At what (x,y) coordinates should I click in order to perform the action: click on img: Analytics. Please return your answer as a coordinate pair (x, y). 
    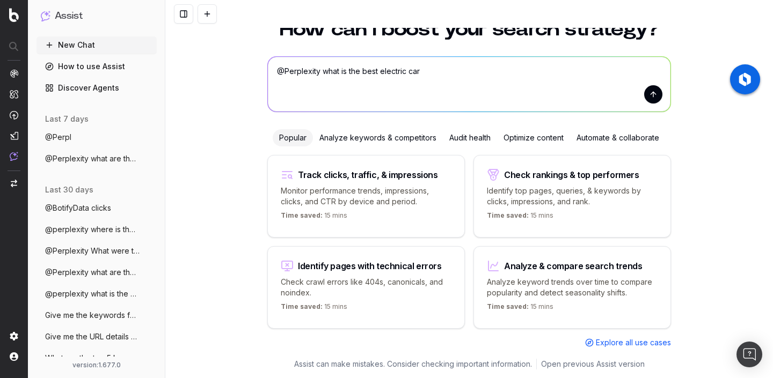
    Looking at the image, I should click on (14, 74).